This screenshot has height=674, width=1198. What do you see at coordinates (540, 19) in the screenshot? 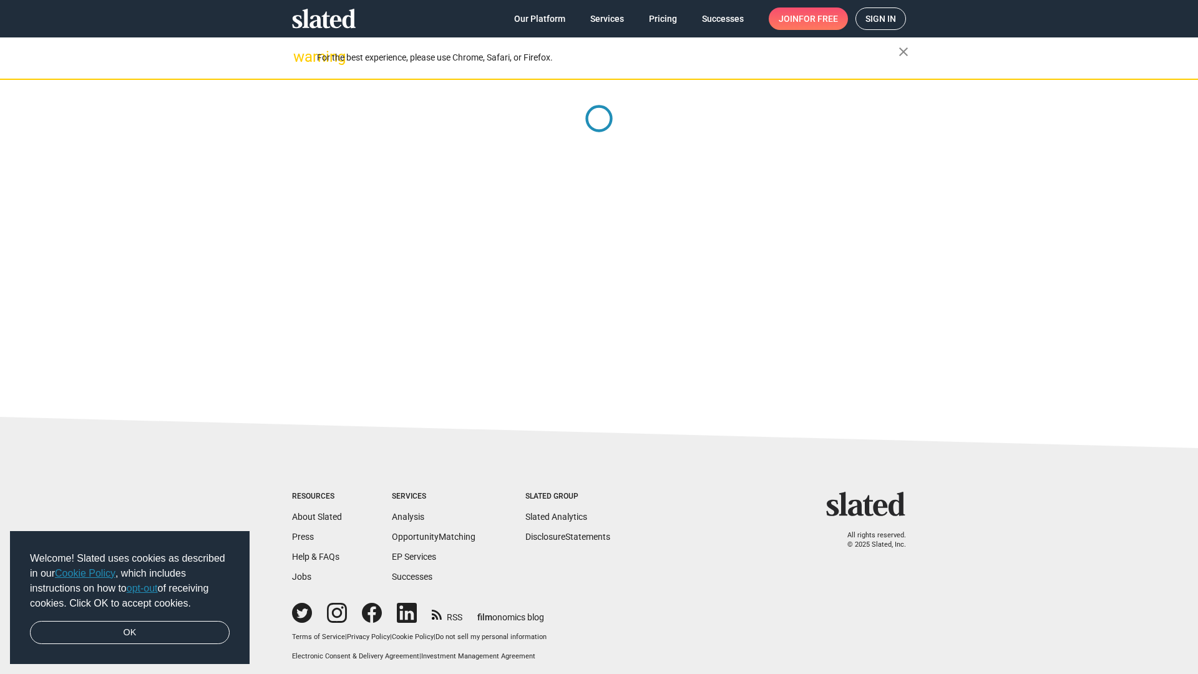
I see `a: Our Platform` at bounding box center [540, 19].